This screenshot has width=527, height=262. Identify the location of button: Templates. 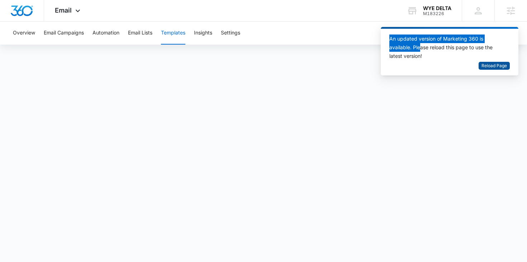
(173, 33).